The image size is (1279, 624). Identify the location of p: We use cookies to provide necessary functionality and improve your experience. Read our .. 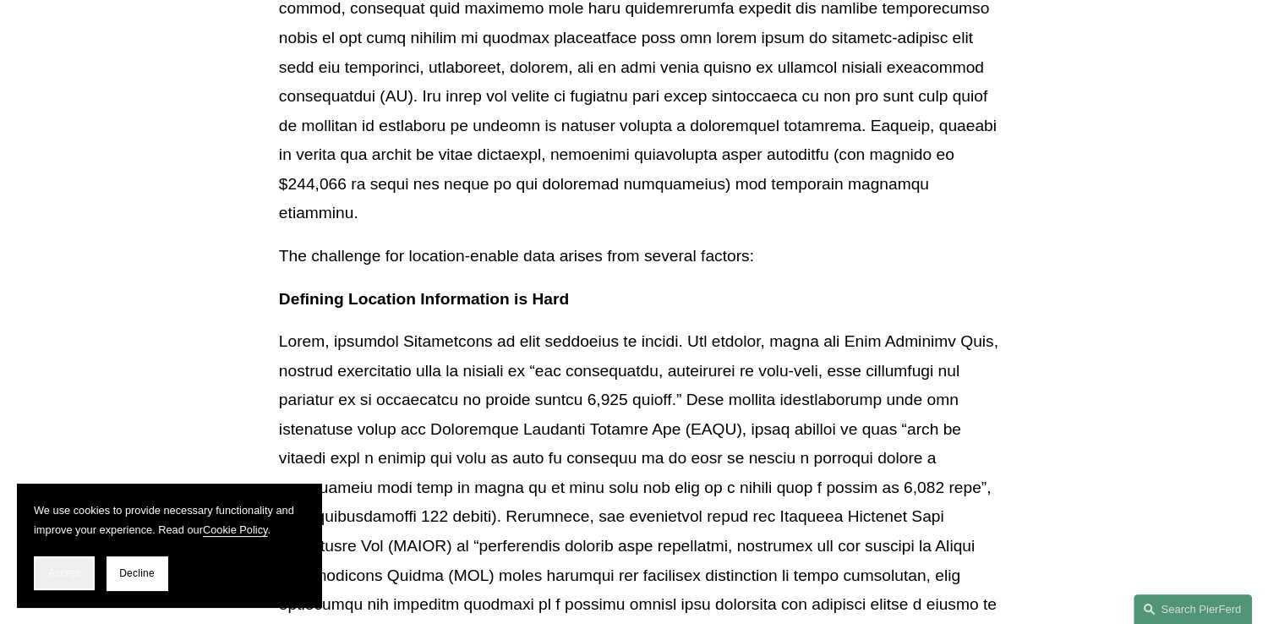
(169, 520).